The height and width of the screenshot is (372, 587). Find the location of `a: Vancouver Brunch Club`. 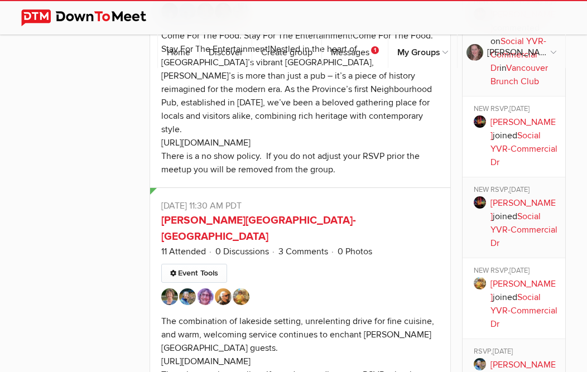

a: Vancouver Brunch Club is located at coordinates (519, 75).